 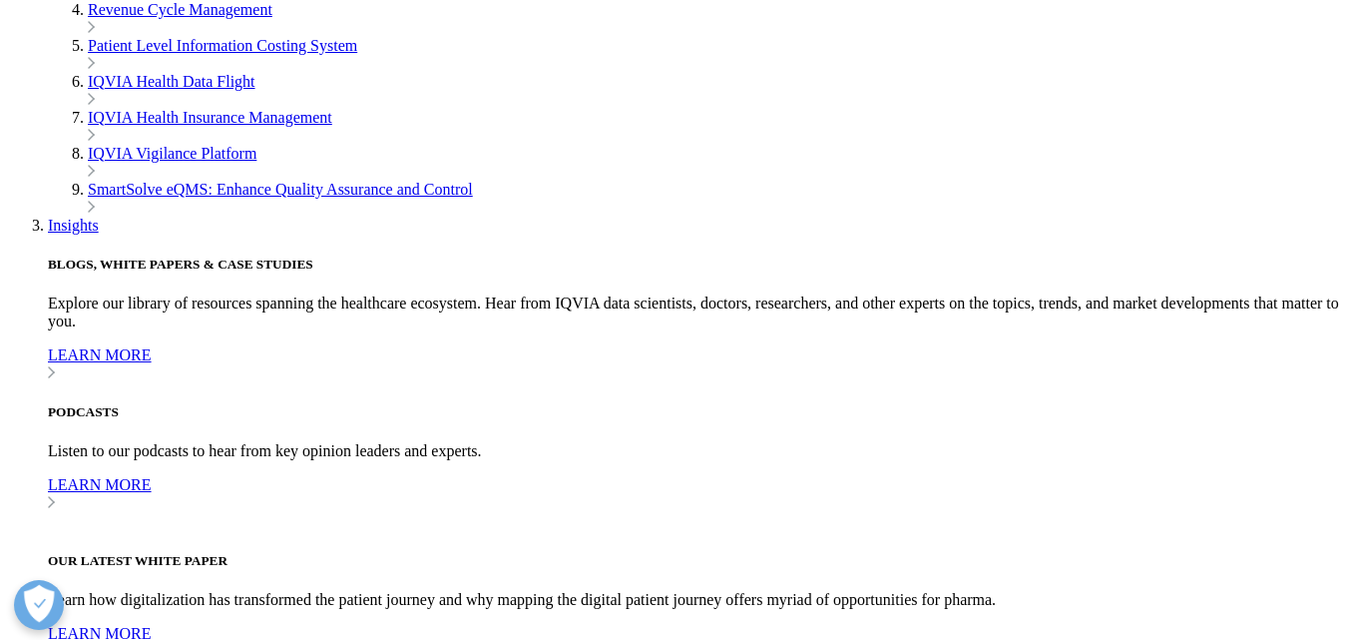 What do you see at coordinates (693, 312) in the screenshot?
I see `p: Explore our library of resources spanning the healthcare ecosystem. Hear from IQVIA data scientis...` at bounding box center [693, 312].